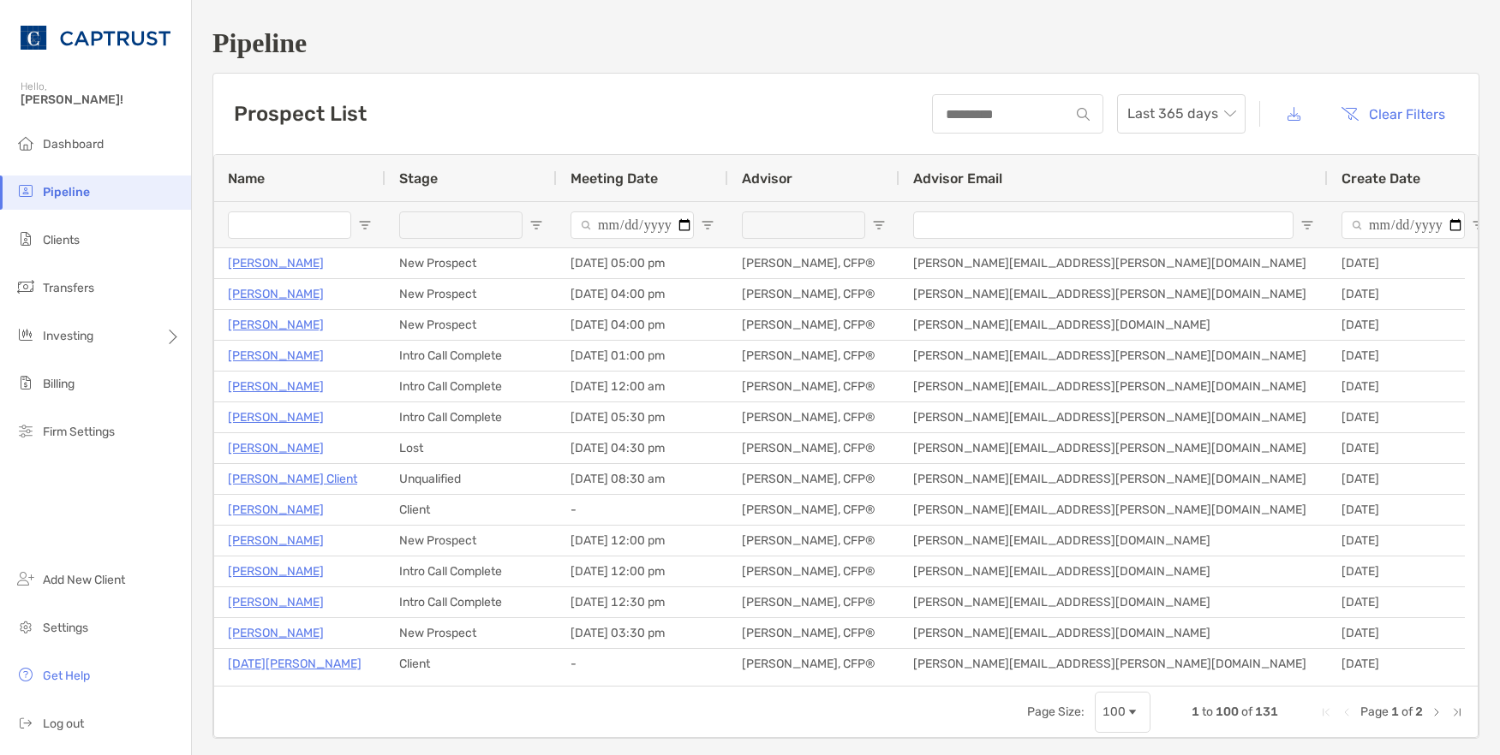  I want to click on span: Billing, so click(58, 384).